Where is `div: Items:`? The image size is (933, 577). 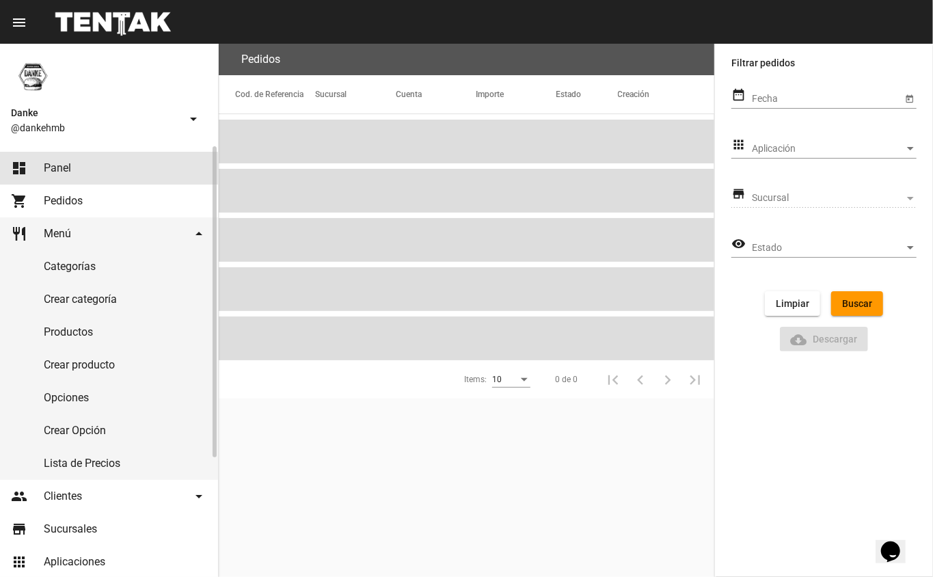 div: Items: is located at coordinates (475, 379).